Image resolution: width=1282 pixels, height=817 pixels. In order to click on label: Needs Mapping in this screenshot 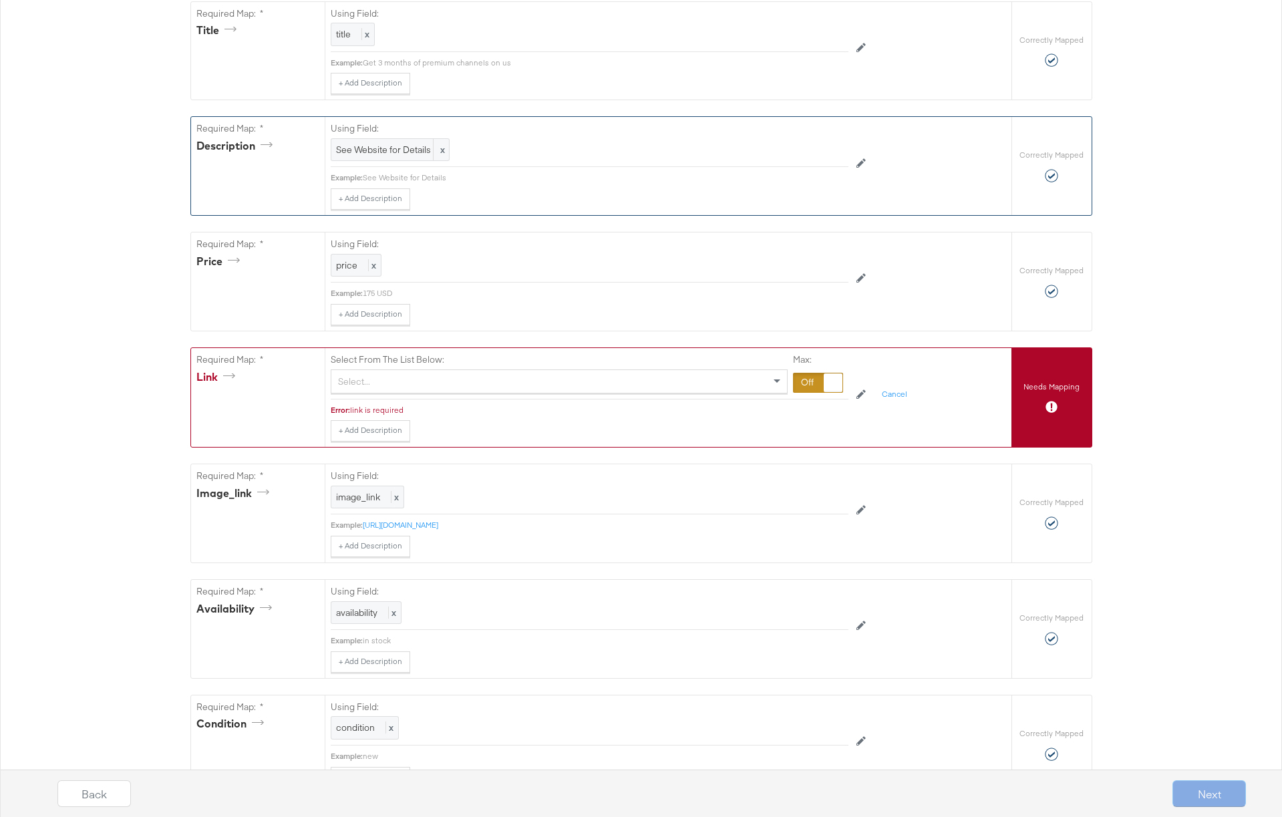, I will do `click(1051, 387)`.